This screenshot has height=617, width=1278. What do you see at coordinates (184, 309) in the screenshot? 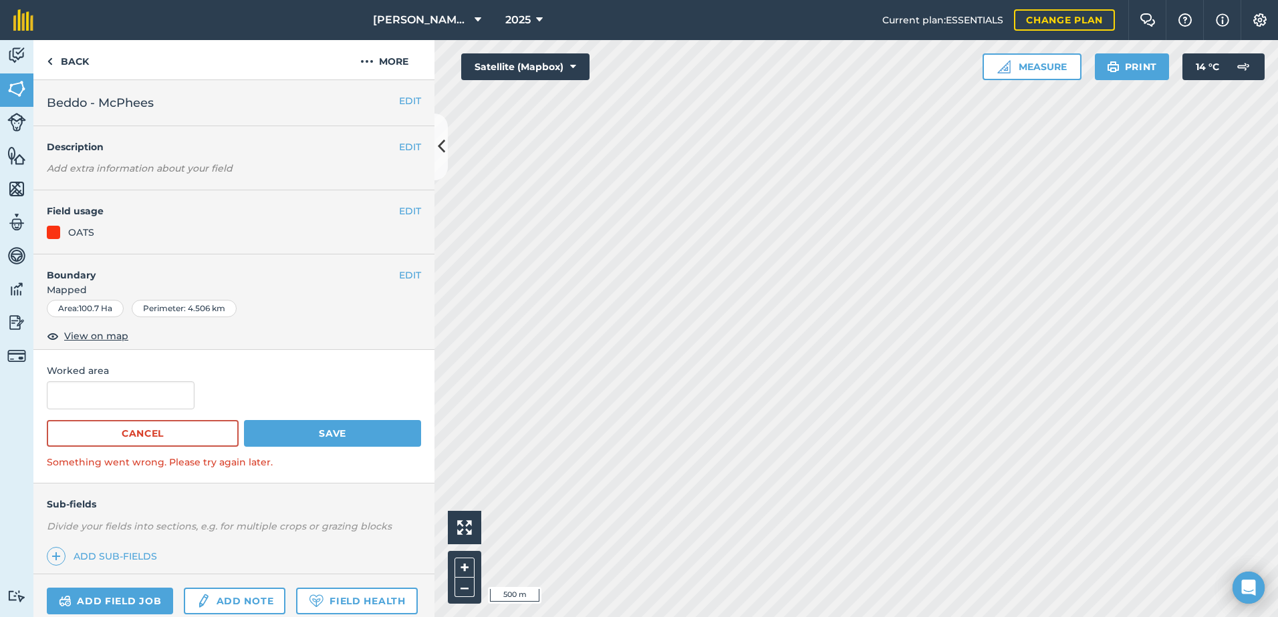
I see `div: Perimeter : 4.506 km` at bounding box center [184, 309].